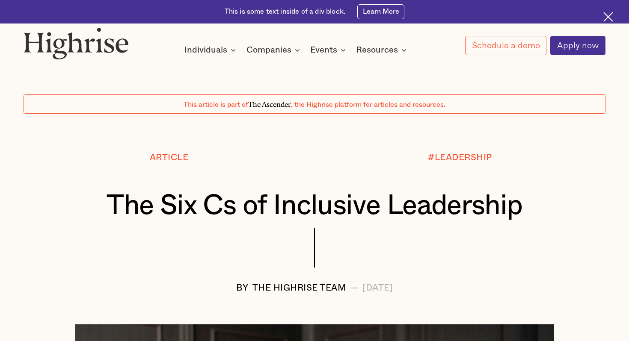 The image size is (629, 341). What do you see at coordinates (216, 105) in the screenshot?
I see `span: This article is part of` at bounding box center [216, 105].